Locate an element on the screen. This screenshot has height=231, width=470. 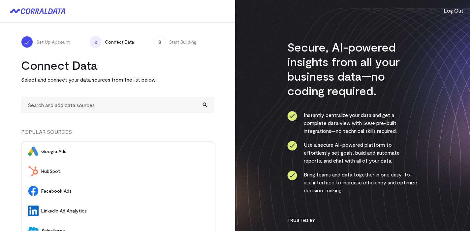
img: Facebook Ads is located at coordinates (33, 191).